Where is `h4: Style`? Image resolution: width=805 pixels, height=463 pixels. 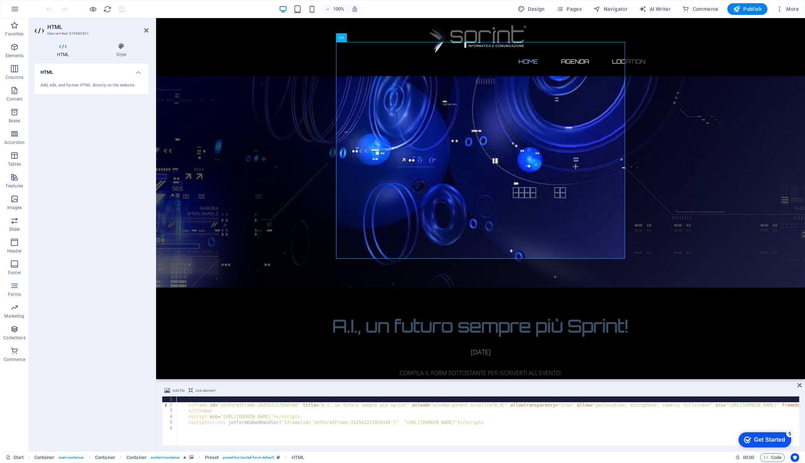
h4: Style is located at coordinates (121, 50).